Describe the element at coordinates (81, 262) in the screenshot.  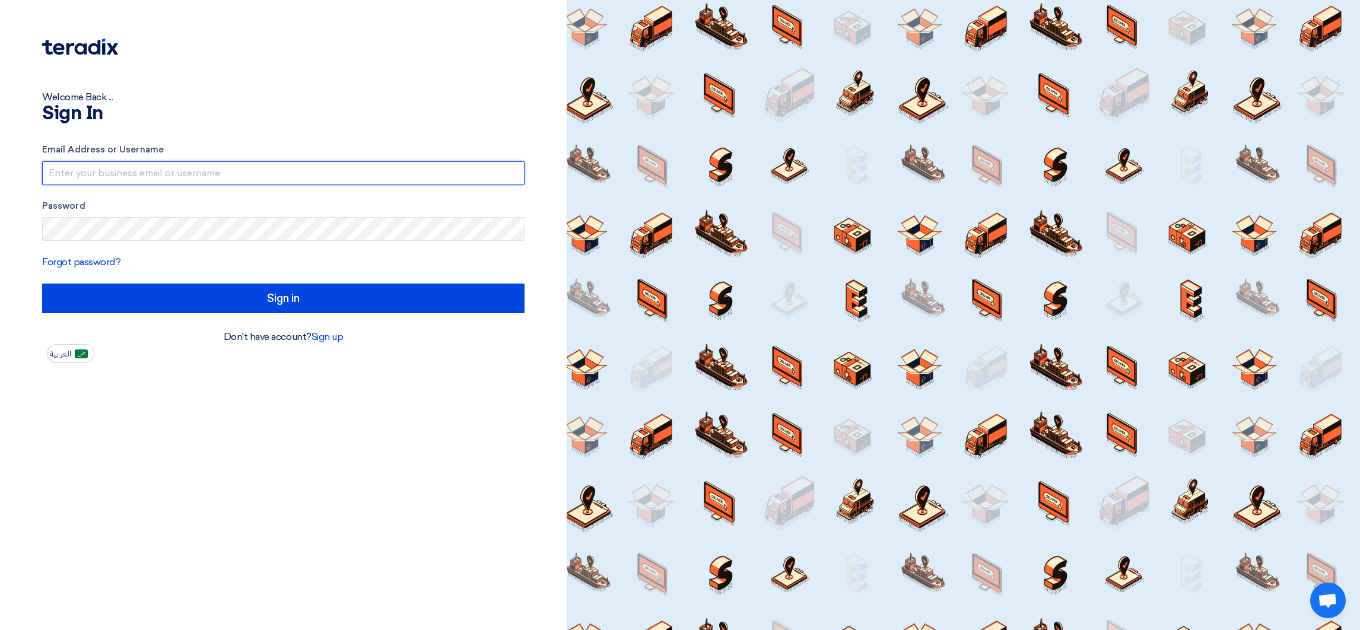
I see `a: Forgot password?` at that location.